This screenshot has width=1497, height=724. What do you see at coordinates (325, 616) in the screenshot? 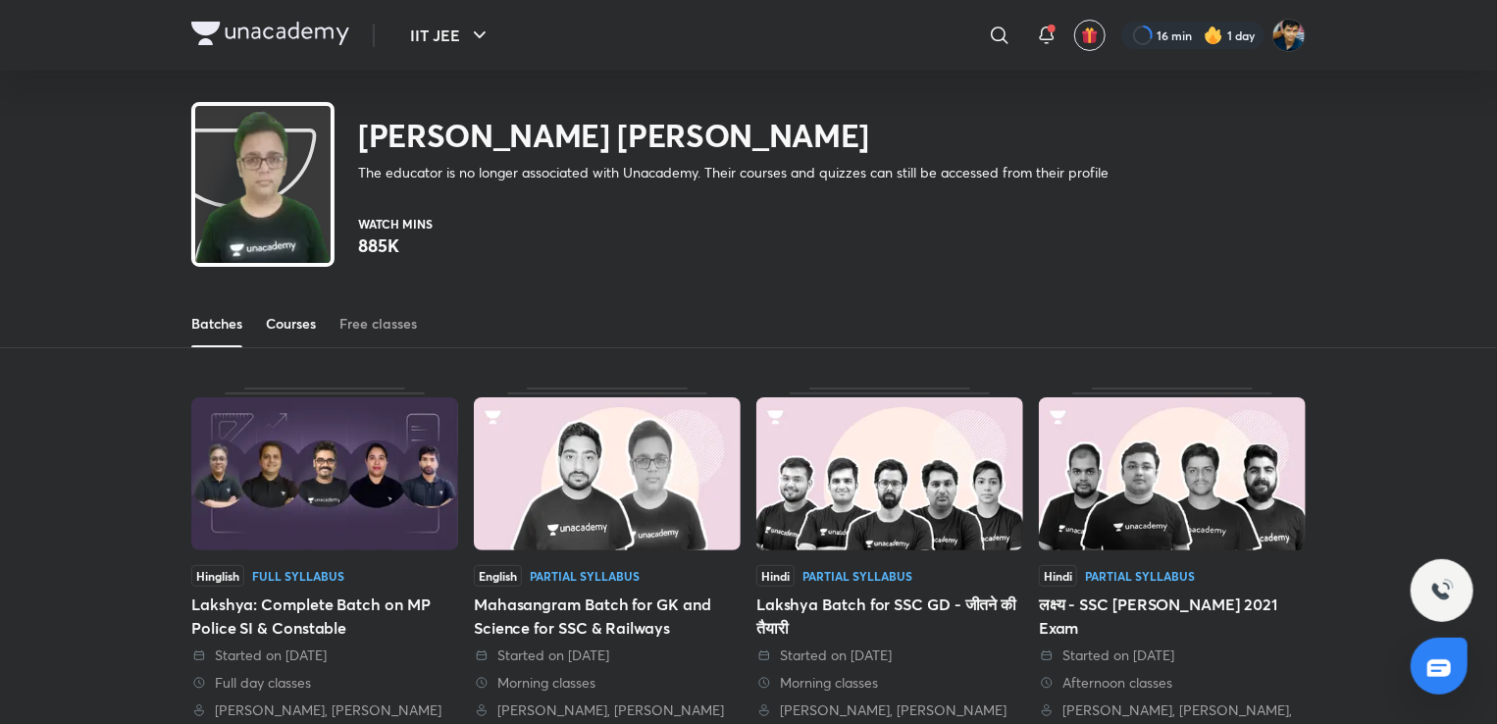
I see `div: Lakshya: Complete Batch on MP Police SI & Constable` at bounding box center [325, 616].